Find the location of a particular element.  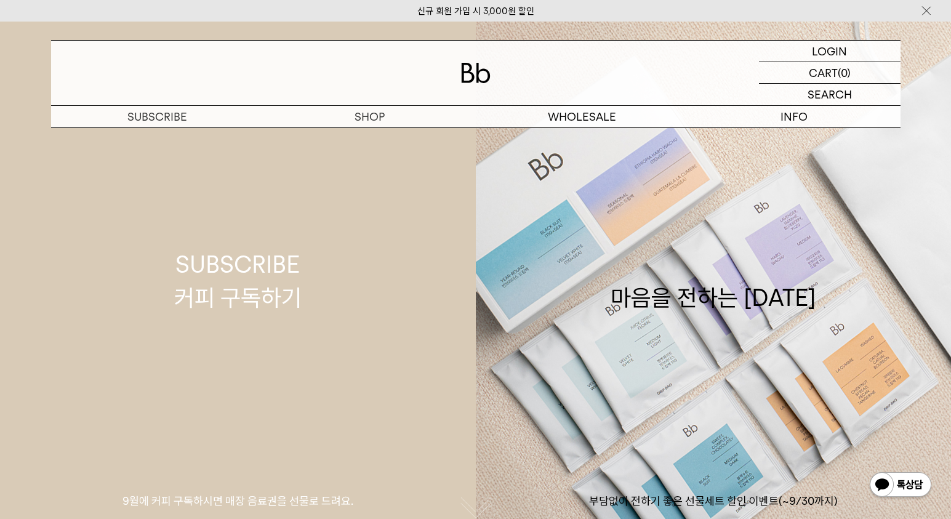

p: WHOLESALE is located at coordinates (582, 116).